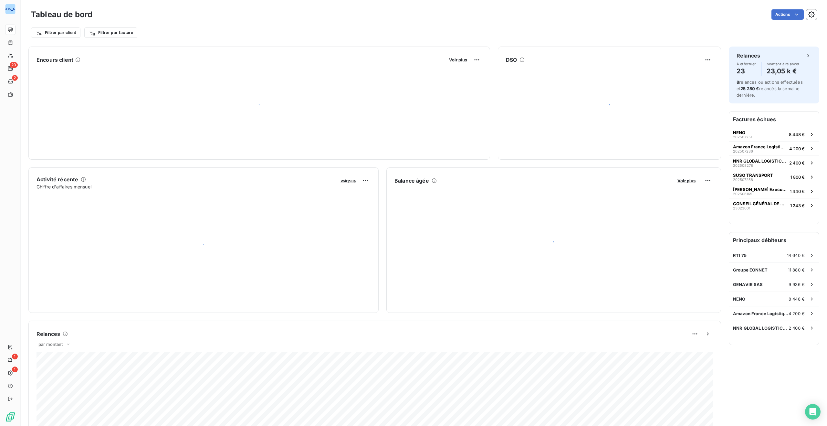 This screenshot has width=827, height=426. What do you see at coordinates (57, 179) in the screenshot?
I see `h6: Activité récente` at bounding box center [57, 179].